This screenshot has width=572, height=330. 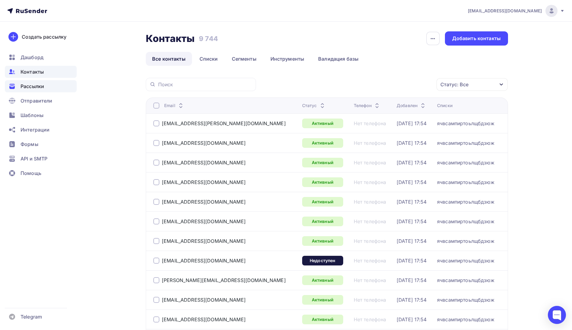 I want to click on h3: 9 744, so click(x=208, y=39).